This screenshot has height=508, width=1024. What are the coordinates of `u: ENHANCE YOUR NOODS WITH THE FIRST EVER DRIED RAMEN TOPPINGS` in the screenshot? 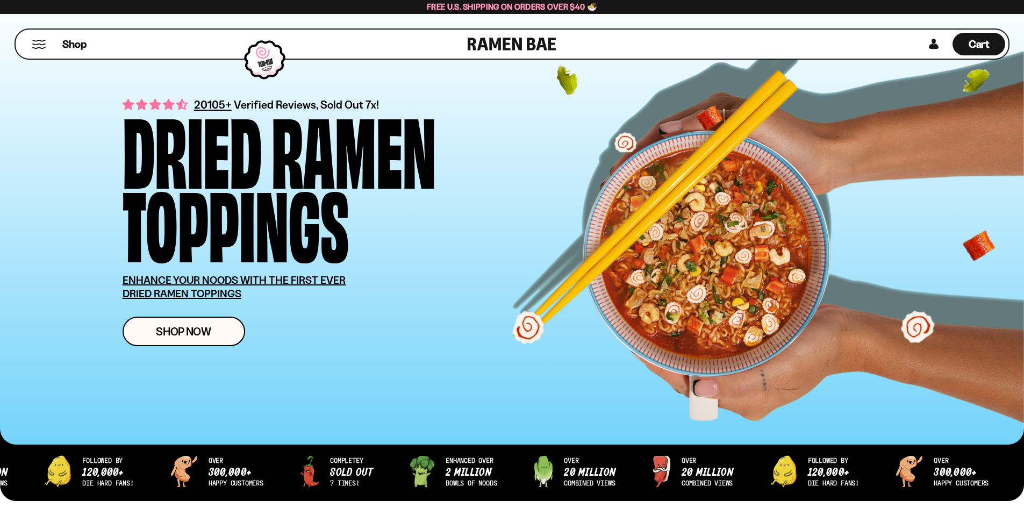 It's located at (234, 286).